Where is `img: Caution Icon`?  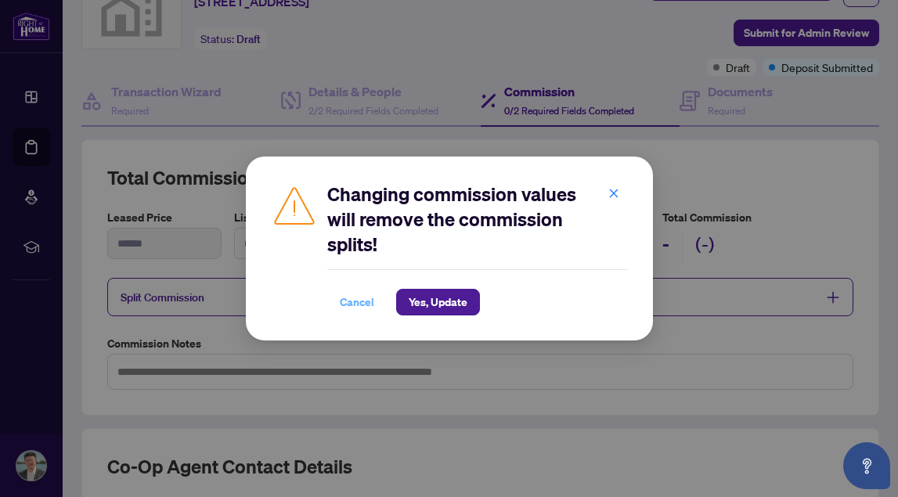 img: Caution Icon is located at coordinates (294, 205).